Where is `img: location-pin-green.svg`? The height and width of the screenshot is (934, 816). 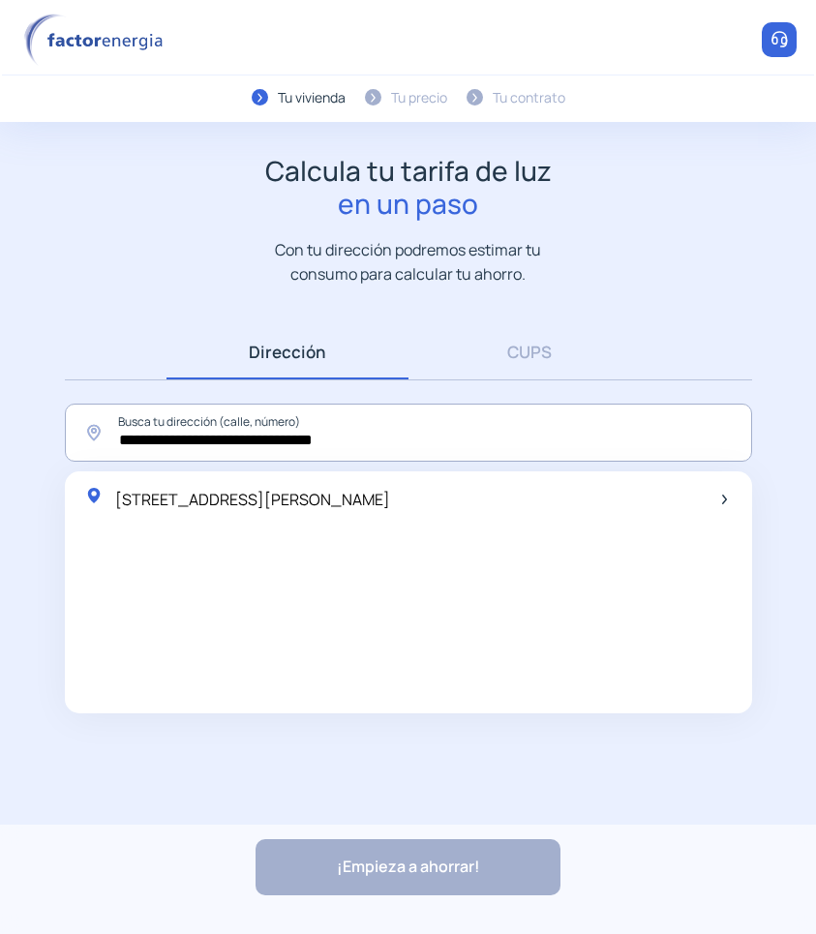 img: location-pin-green.svg is located at coordinates (94, 496).